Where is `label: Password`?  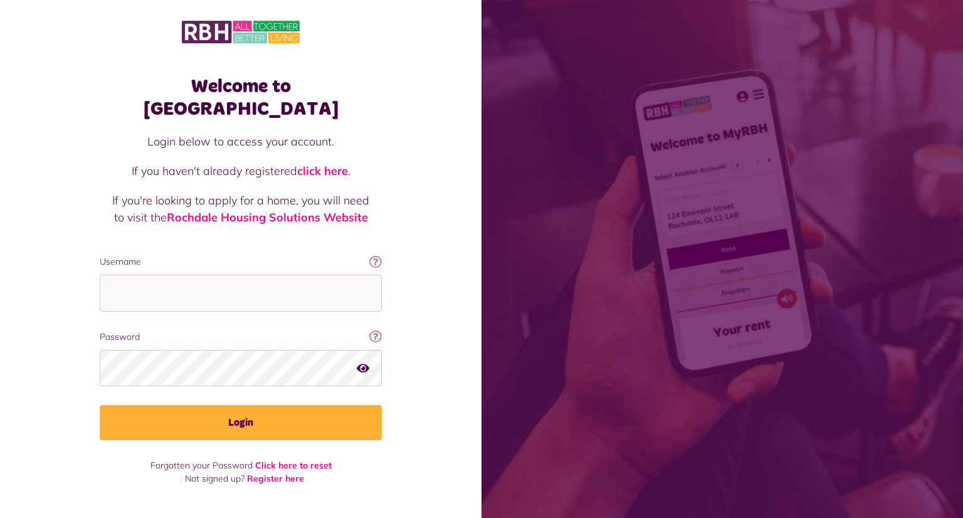
label: Password is located at coordinates (241, 337).